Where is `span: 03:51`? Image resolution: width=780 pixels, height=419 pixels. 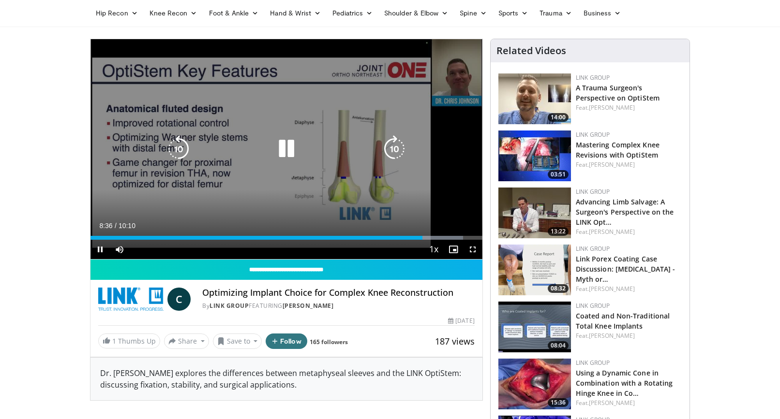
span: 03:51 is located at coordinates (558, 175).